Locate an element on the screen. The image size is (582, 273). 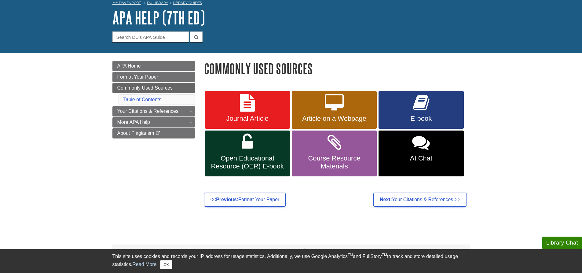
a: Commonly Used Sources is located at coordinates (154, 88).